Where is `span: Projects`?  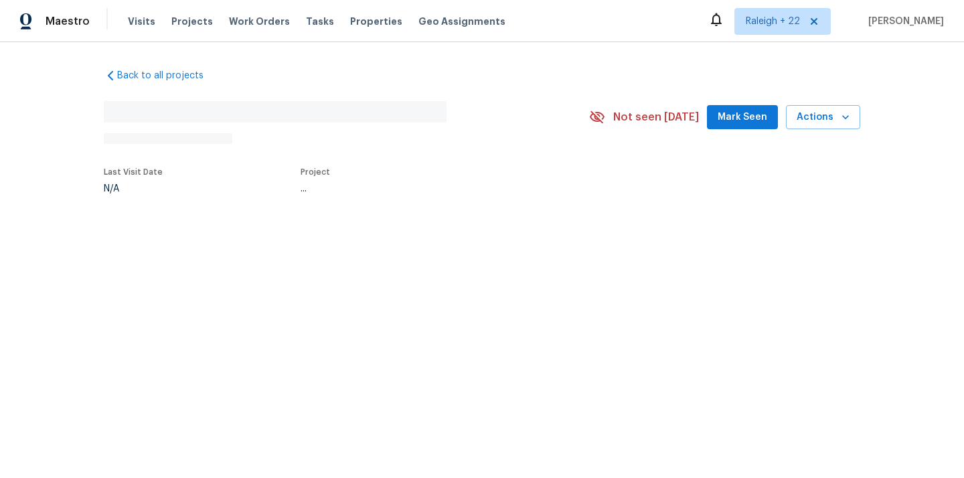
span: Projects is located at coordinates (192, 21).